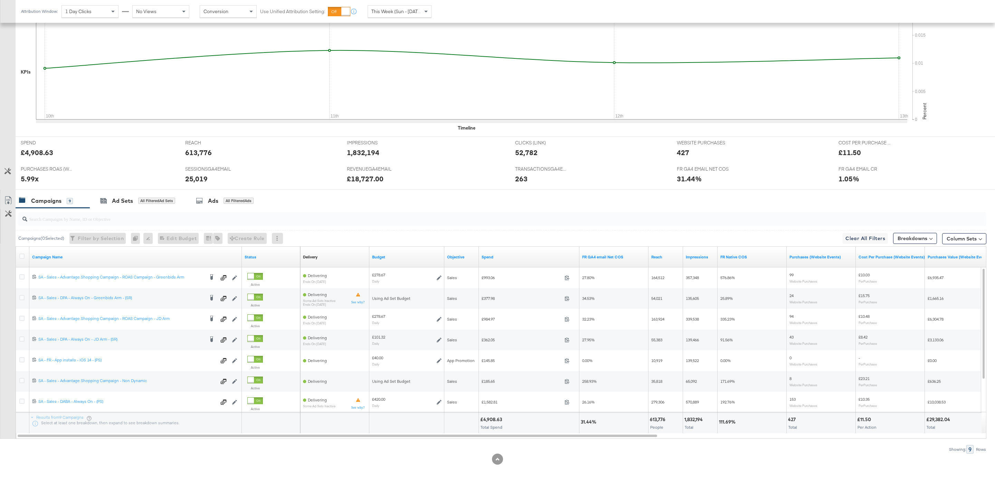 This screenshot has height=484, width=995. I want to click on span: 339,538, so click(692, 319).